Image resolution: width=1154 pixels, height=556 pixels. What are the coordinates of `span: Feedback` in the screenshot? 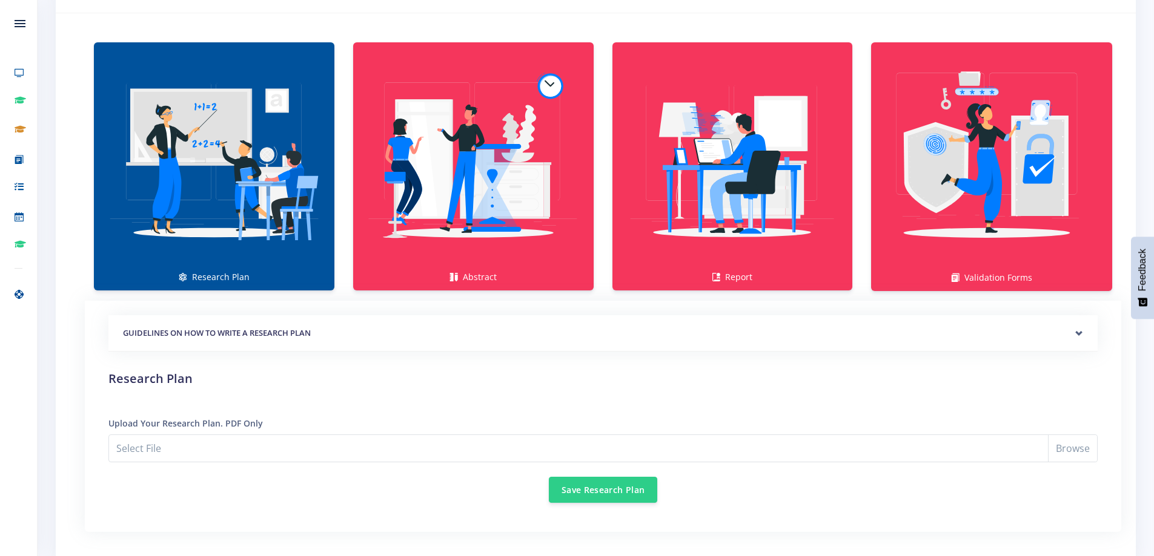 It's located at (1142, 270).